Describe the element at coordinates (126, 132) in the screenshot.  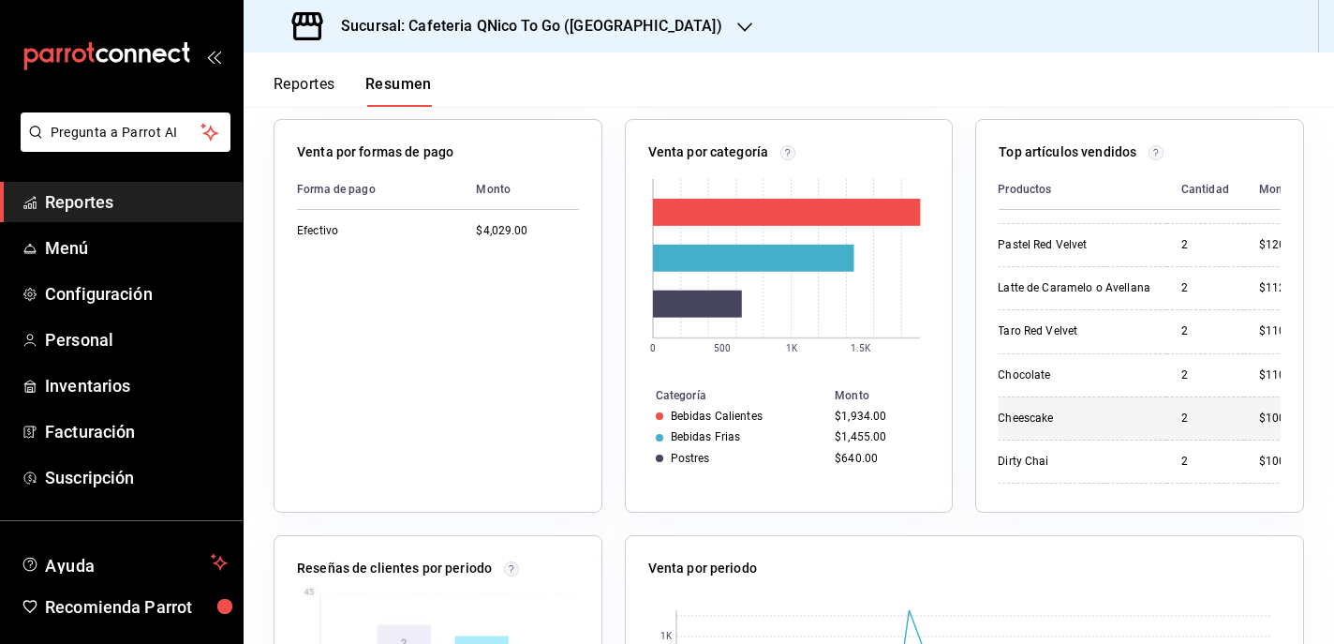
I see `button: Pregunta a Parrot AI` at that location.